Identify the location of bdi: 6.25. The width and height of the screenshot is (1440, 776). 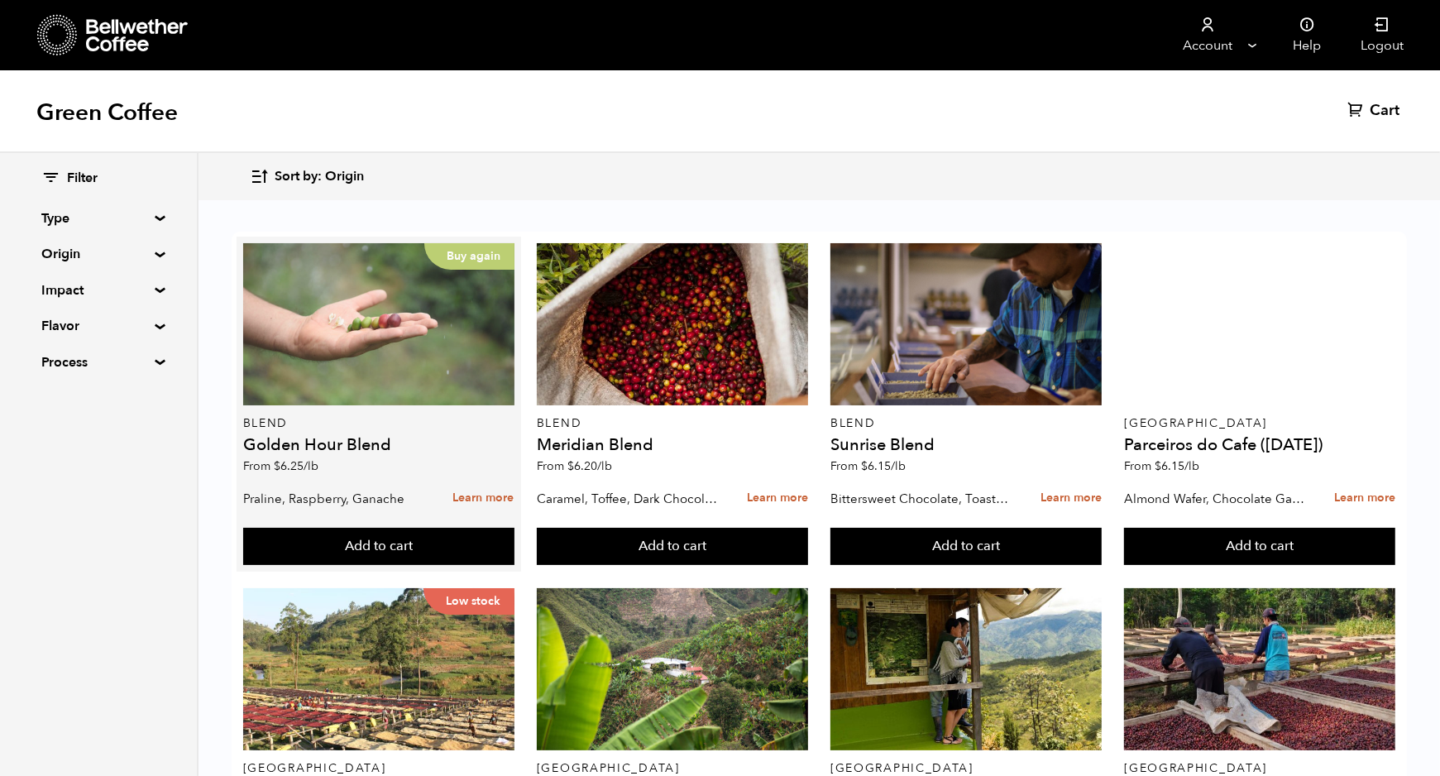
(296, 466).